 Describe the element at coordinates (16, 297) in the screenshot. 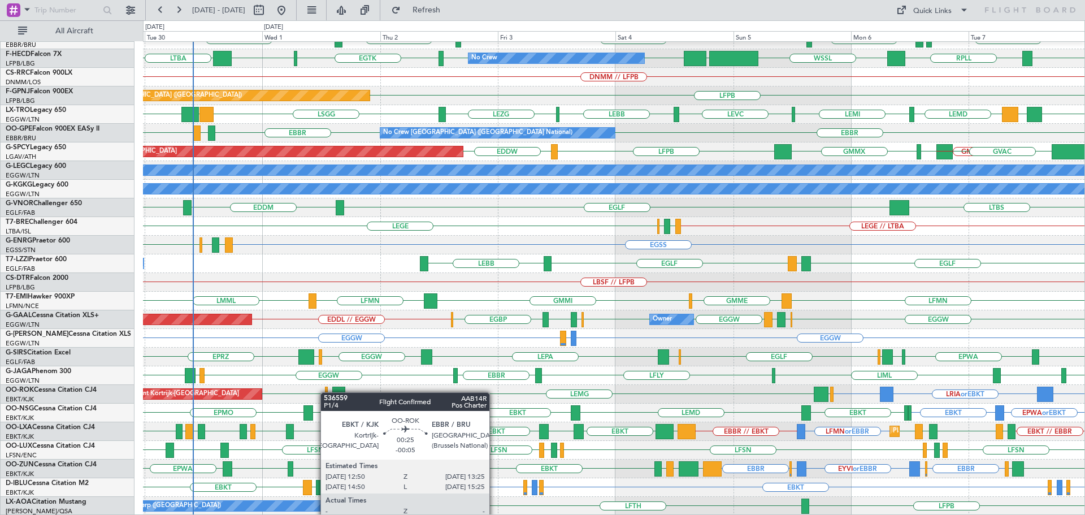

I see `span: T7-EMI` at that location.